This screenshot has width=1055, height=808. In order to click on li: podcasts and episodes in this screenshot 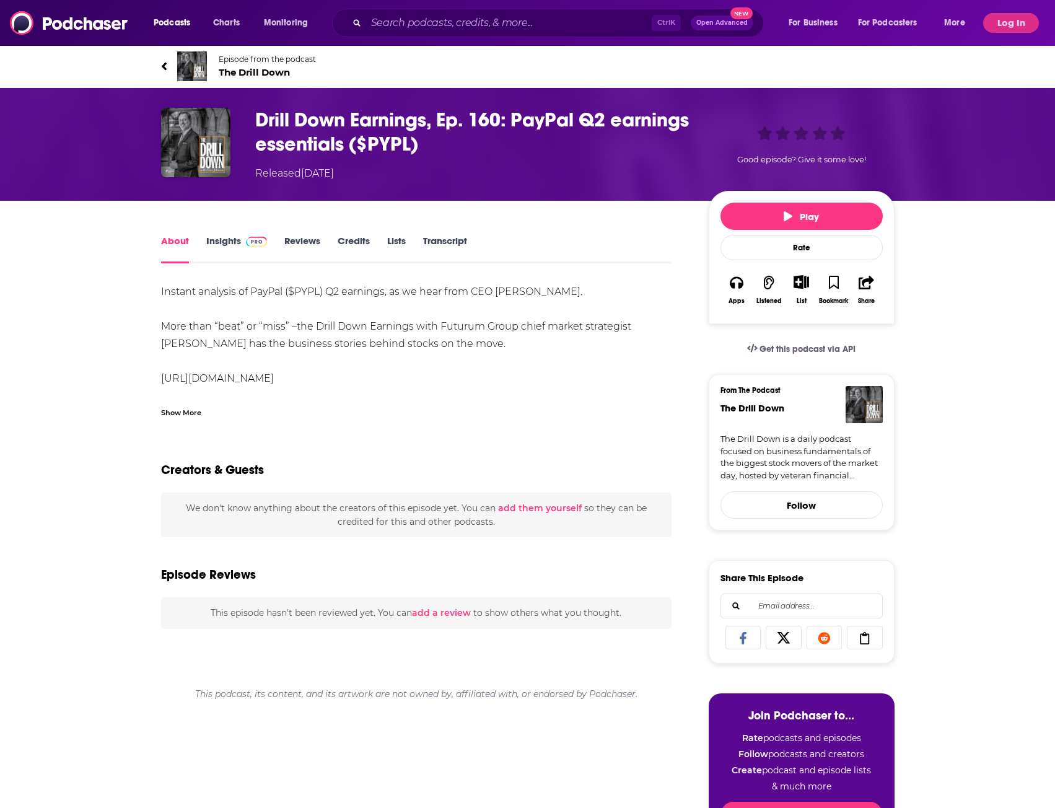, I will do `click(802, 738)`.